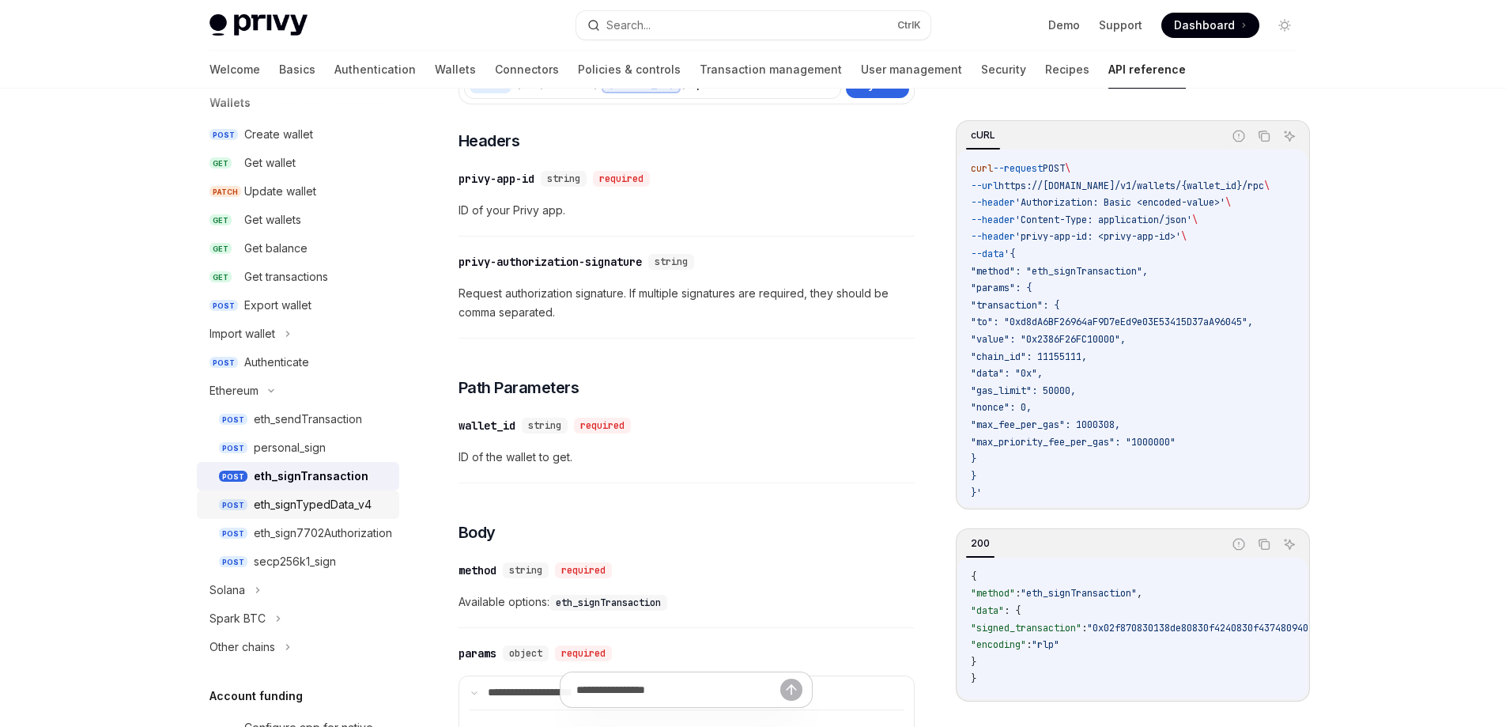  What do you see at coordinates (298, 590) in the screenshot?
I see `button: Solana` at bounding box center [298, 590].